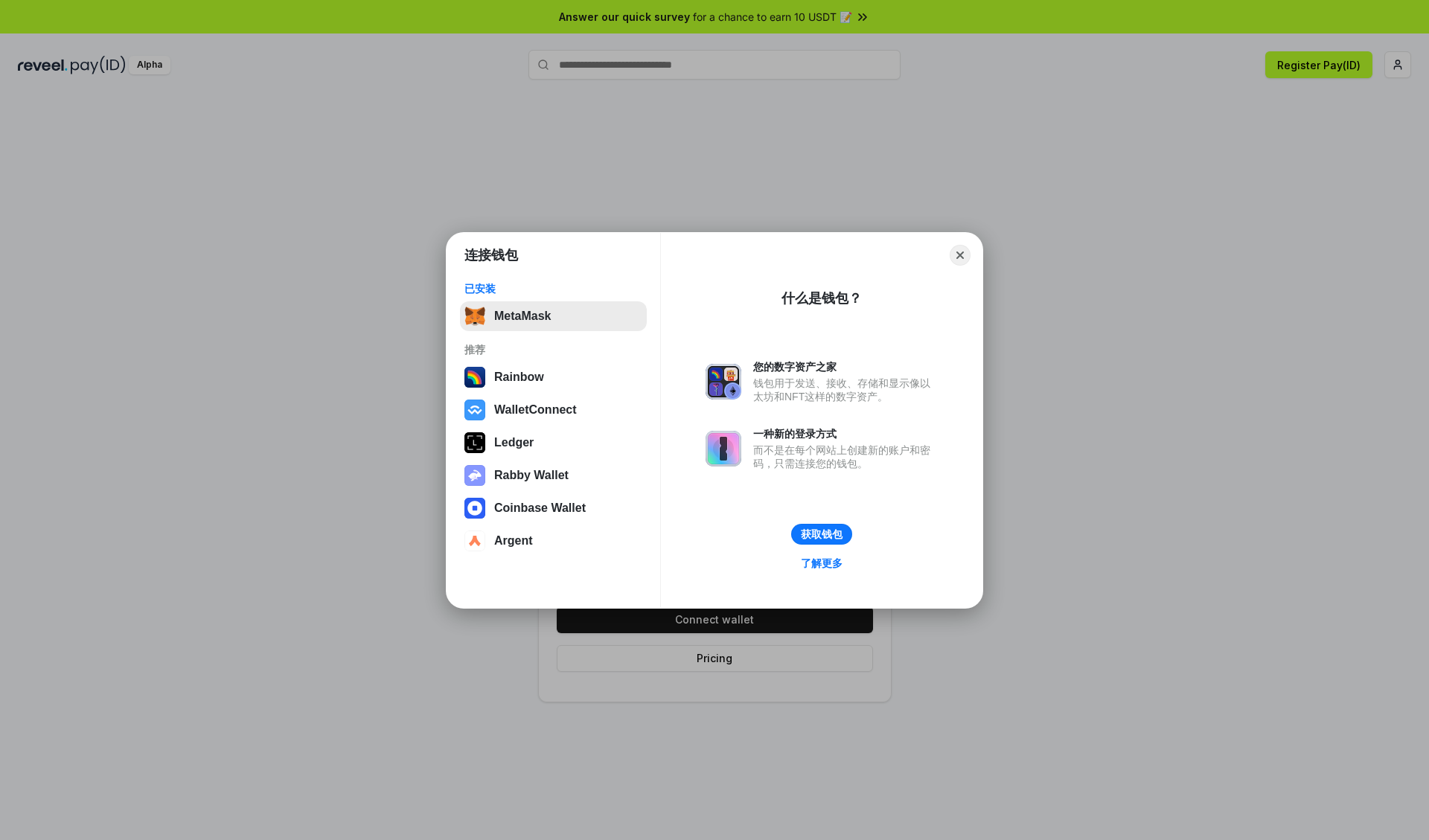  Describe the element at coordinates (553, 289) in the screenshot. I see `div: 已安装` at that location.